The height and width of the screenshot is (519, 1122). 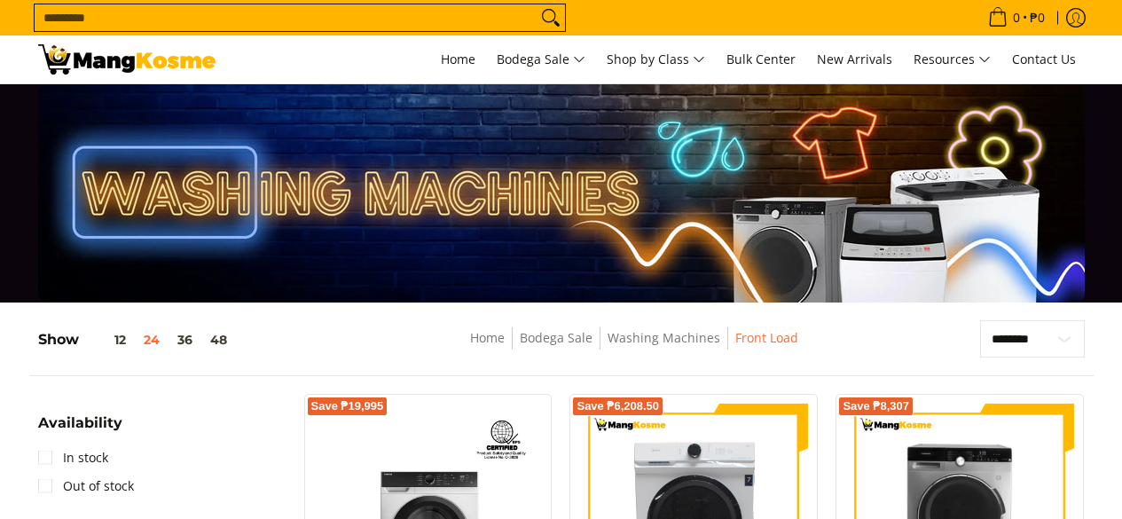 What do you see at coordinates (127, 59) in the screenshot?
I see `img: Washing Machines l Mang Kosme: Home Appliances Warehouse Sale Partner Front Load` at bounding box center [127, 59].